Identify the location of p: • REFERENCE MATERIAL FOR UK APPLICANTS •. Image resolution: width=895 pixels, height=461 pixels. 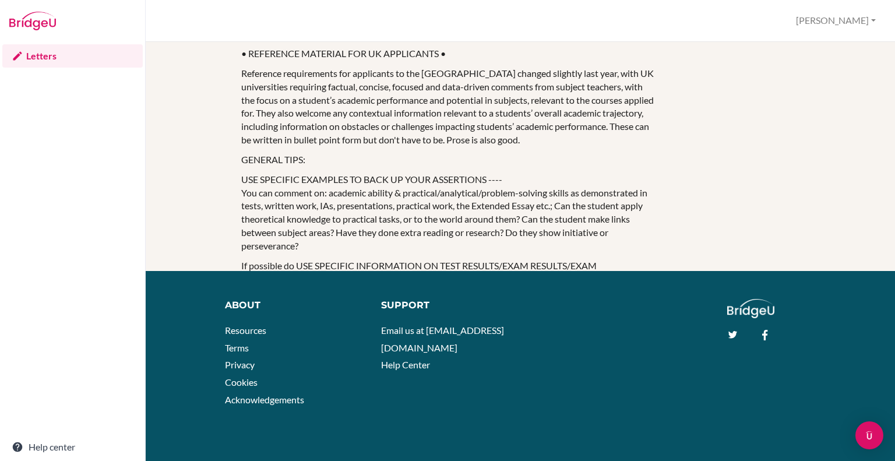
(449, 54).